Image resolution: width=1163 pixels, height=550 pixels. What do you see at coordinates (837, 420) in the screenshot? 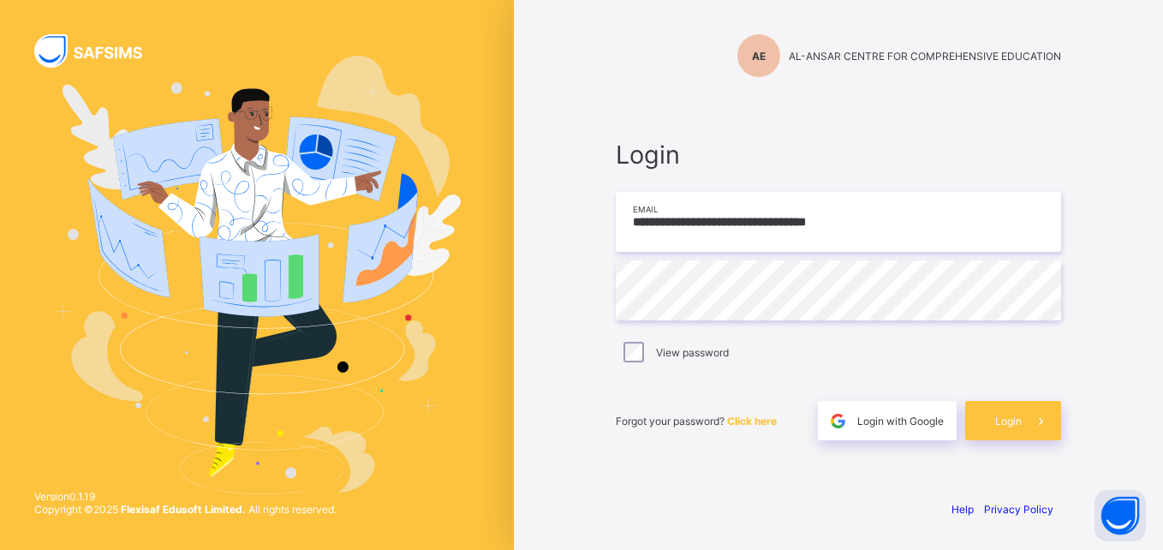
I see `img: google.396cfc9801f0270233282035f929180a.svg` at bounding box center [837, 420].